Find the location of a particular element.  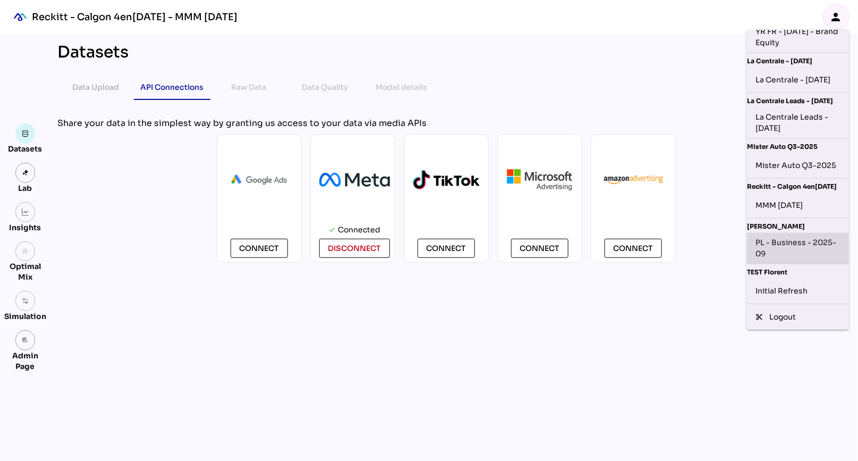

div: Connected is located at coordinates (359, 230).